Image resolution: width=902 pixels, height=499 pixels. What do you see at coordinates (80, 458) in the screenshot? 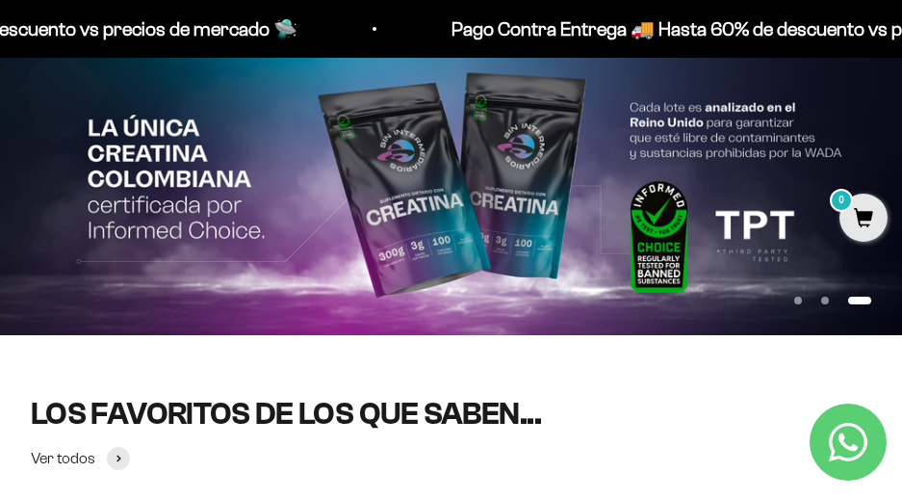
I see `a: Ver todos` at bounding box center [80, 458].